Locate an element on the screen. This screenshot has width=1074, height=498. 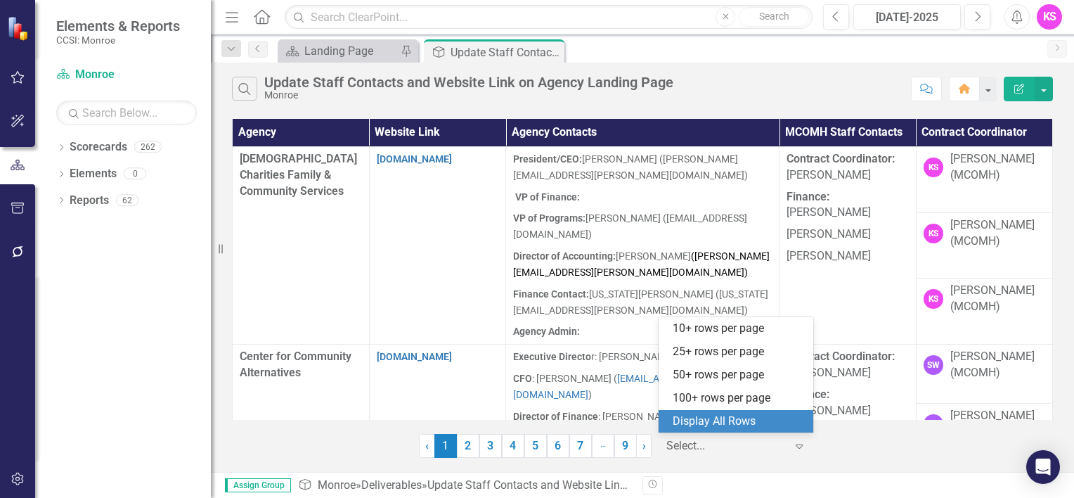
span: Assign Group is located at coordinates (258, 485).